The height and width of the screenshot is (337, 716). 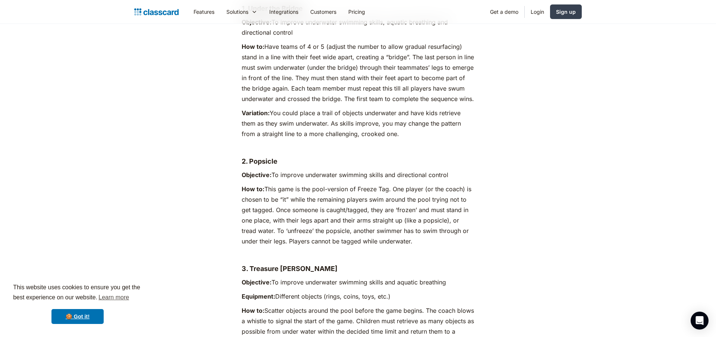 What do you see at coordinates (358, 215) in the screenshot?
I see `p: This game is the pool-version of Freeze Tag. One player (or the coach) is chosen to be “it” while...` at bounding box center [358, 215].